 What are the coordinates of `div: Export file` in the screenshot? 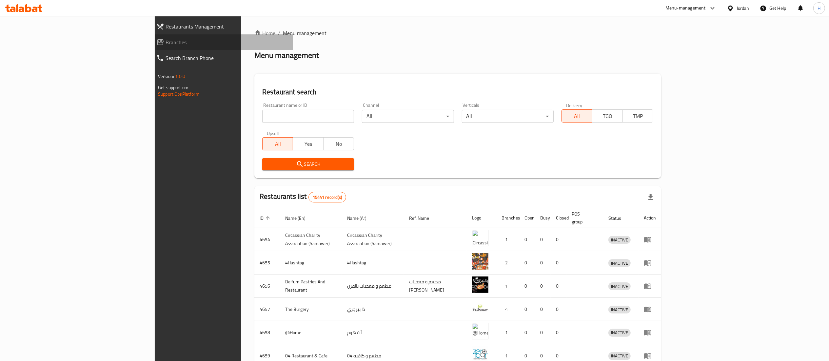 It's located at (650, 197).